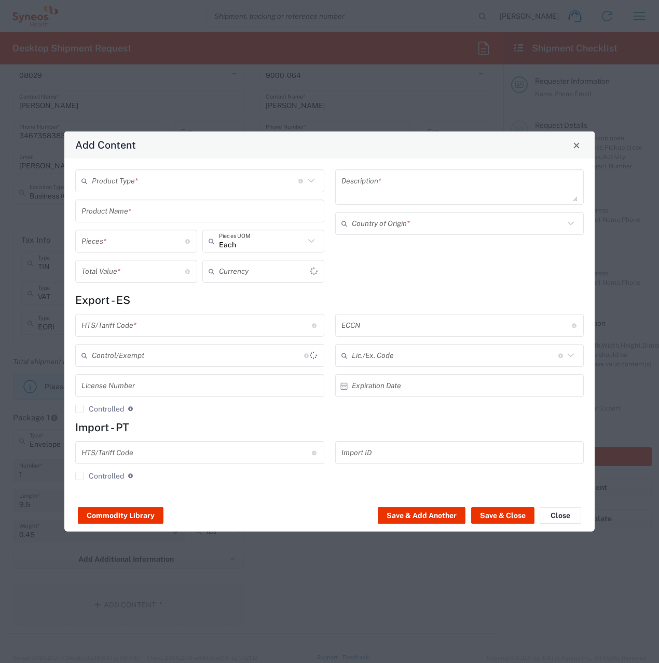  What do you see at coordinates (422, 515) in the screenshot?
I see `button: Save & Add Another` at bounding box center [422, 515].